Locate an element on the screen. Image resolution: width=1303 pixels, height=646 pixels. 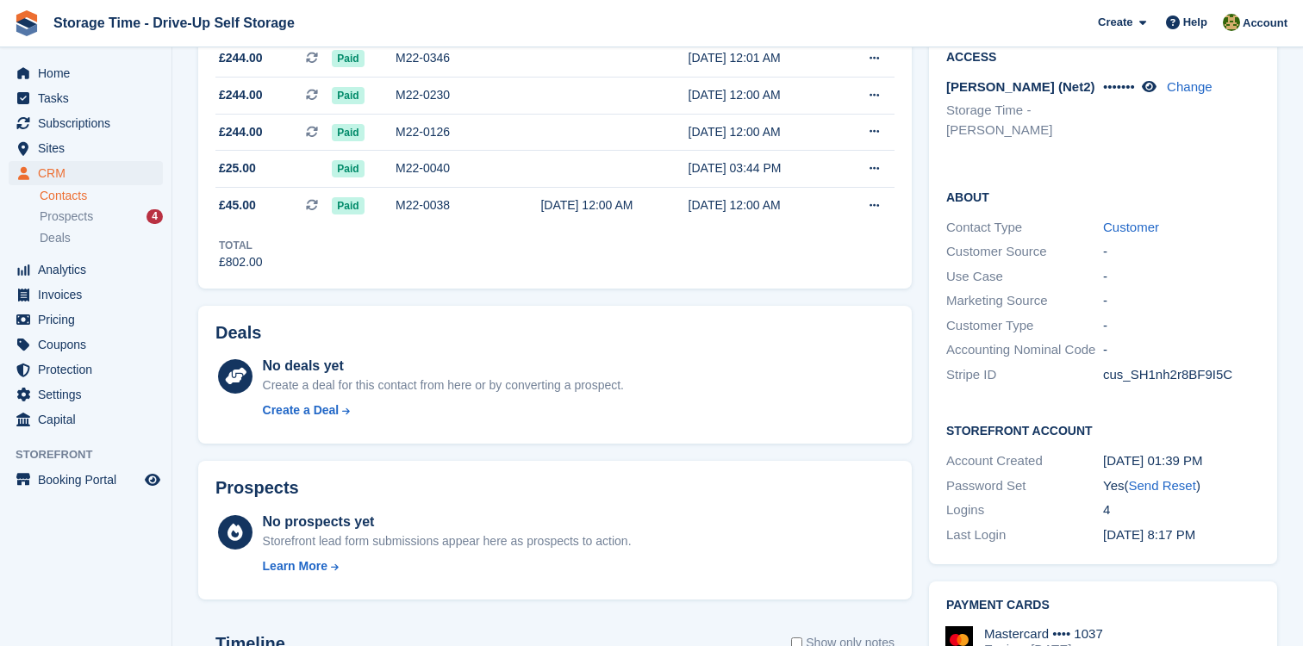
div: Account Created is located at coordinates (1025, 461).